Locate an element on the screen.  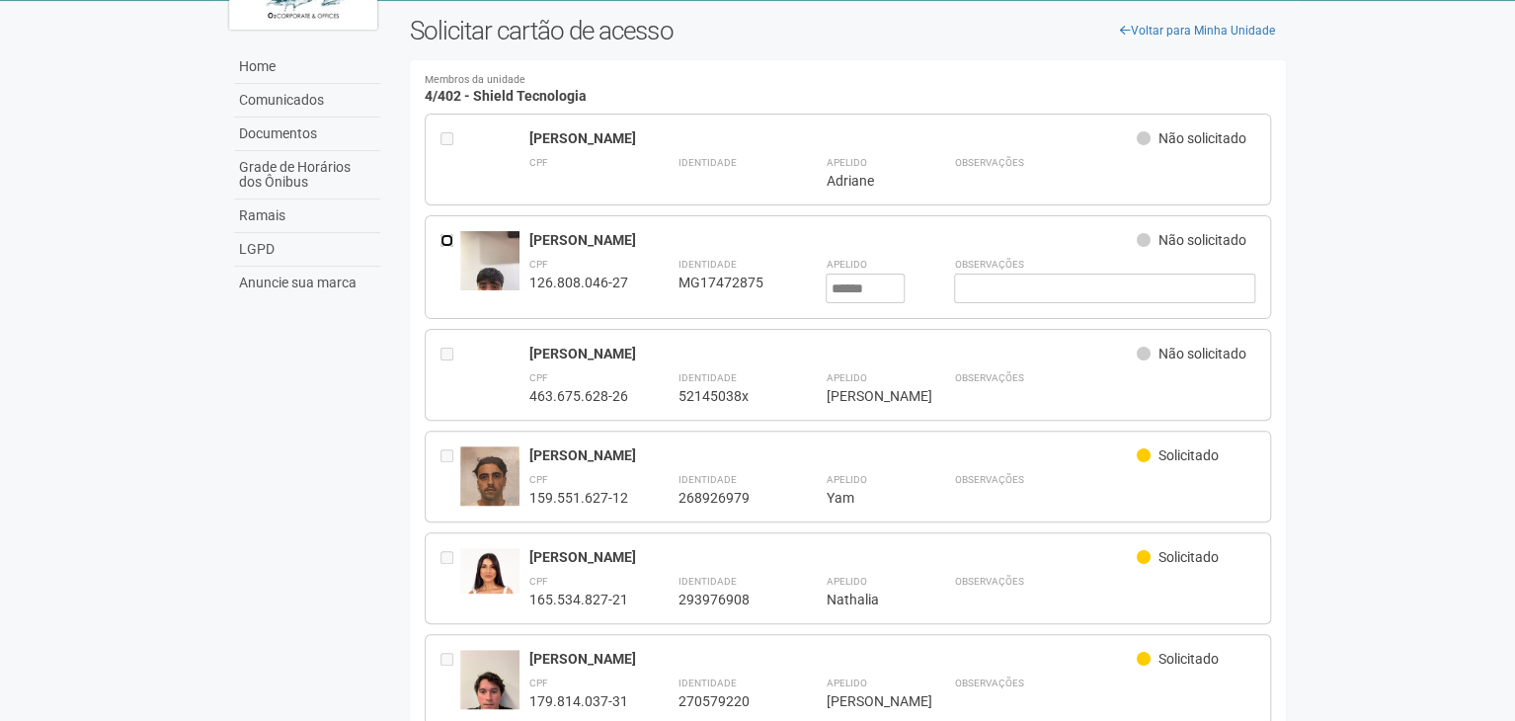
div: 126.808.046-27 is located at coordinates (579, 282).